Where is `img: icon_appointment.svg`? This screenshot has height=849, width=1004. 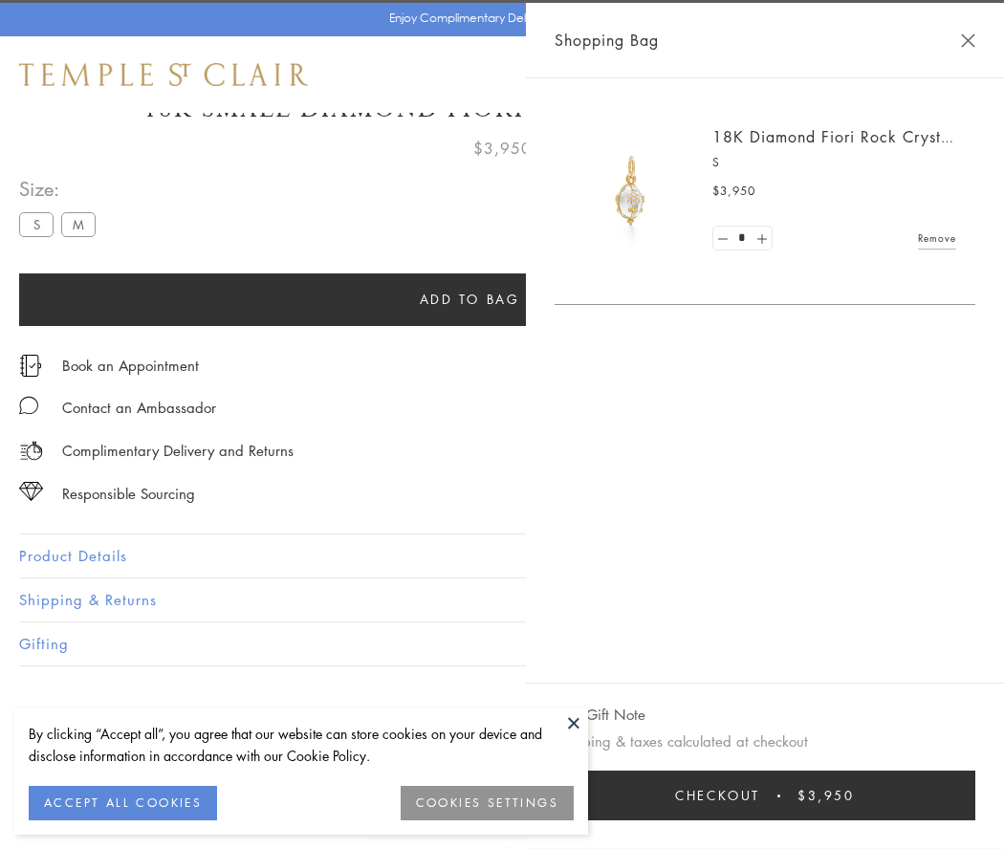
img: icon_appointment.svg is located at coordinates (31, 365).